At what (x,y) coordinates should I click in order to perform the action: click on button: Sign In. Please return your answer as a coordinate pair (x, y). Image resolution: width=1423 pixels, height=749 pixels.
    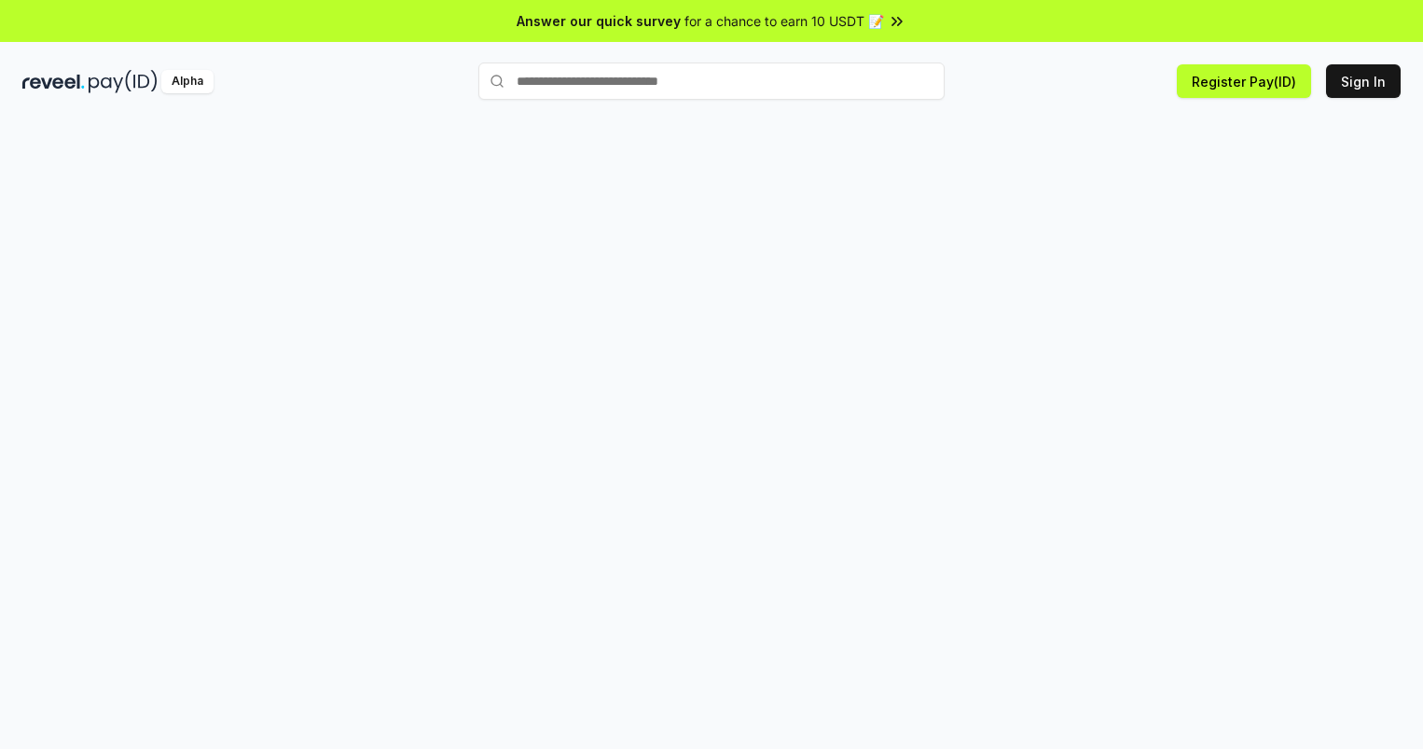
    Looking at the image, I should click on (1364, 81).